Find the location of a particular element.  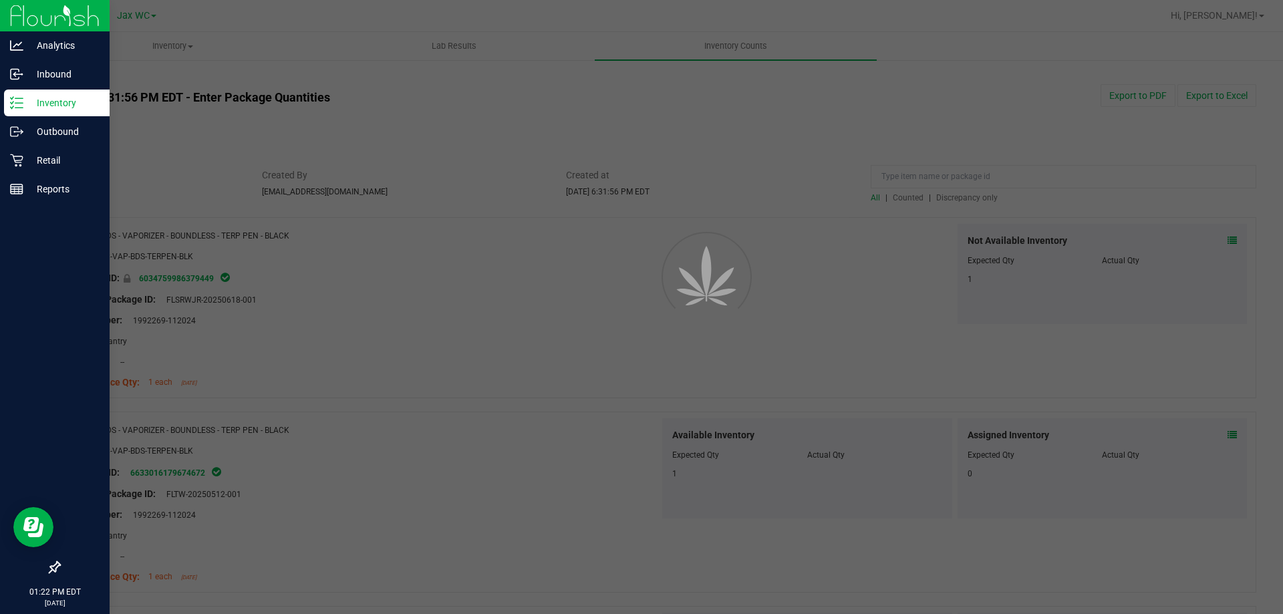

inline-svg: Inventory is located at coordinates (17, 103).